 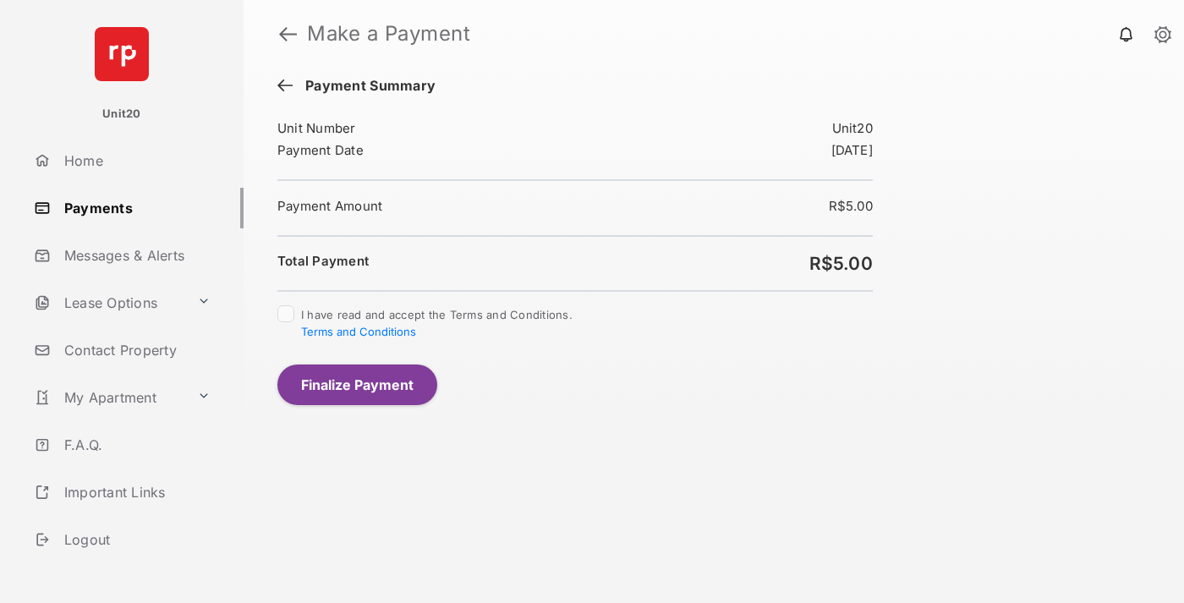 What do you see at coordinates (436, 323) in the screenshot?
I see `span: I have read and accept the Terms and Conditions.` at bounding box center [436, 323].